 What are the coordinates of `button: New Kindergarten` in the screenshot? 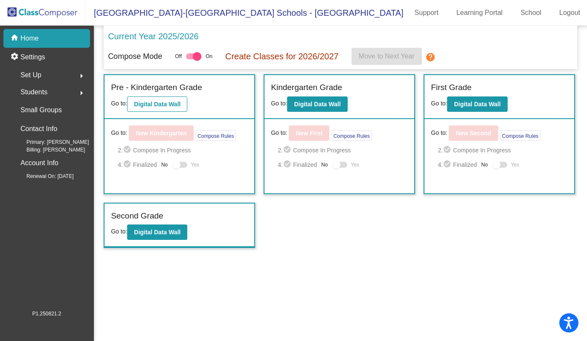 It's located at (161, 133).